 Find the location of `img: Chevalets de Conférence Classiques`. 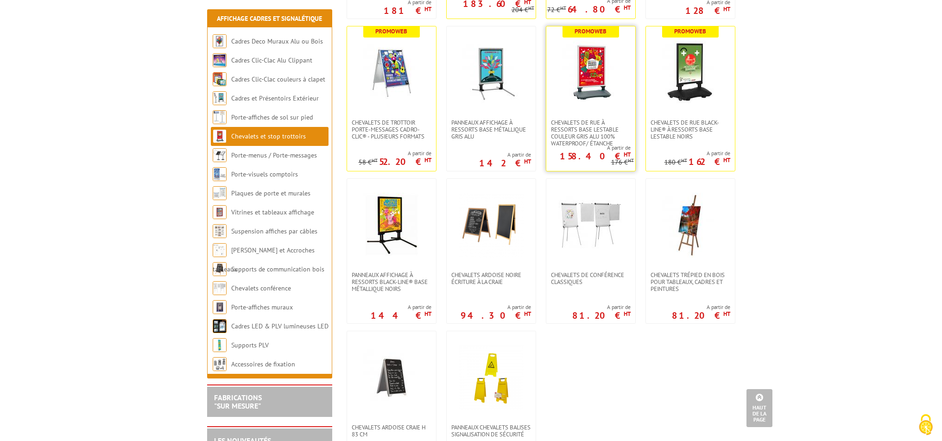

img: Chevalets de Conférence Classiques is located at coordinates (591, 225).